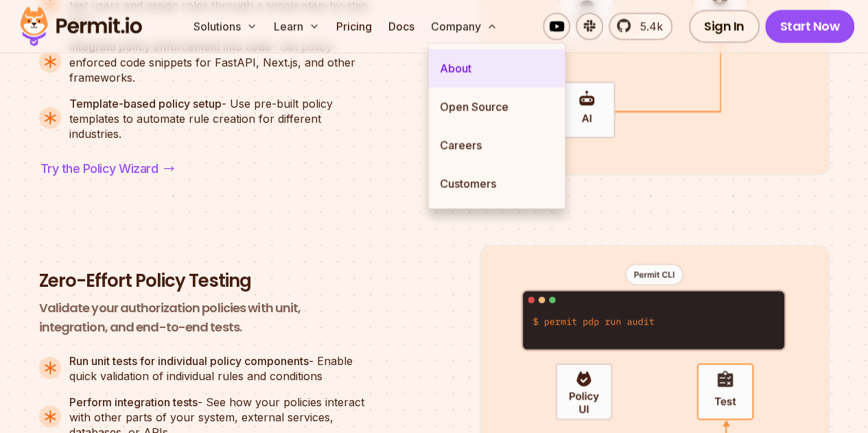 The height and width of the screenshot is (433, 868). I want to click on strong: Template-based policy setup, so click(146, 103).